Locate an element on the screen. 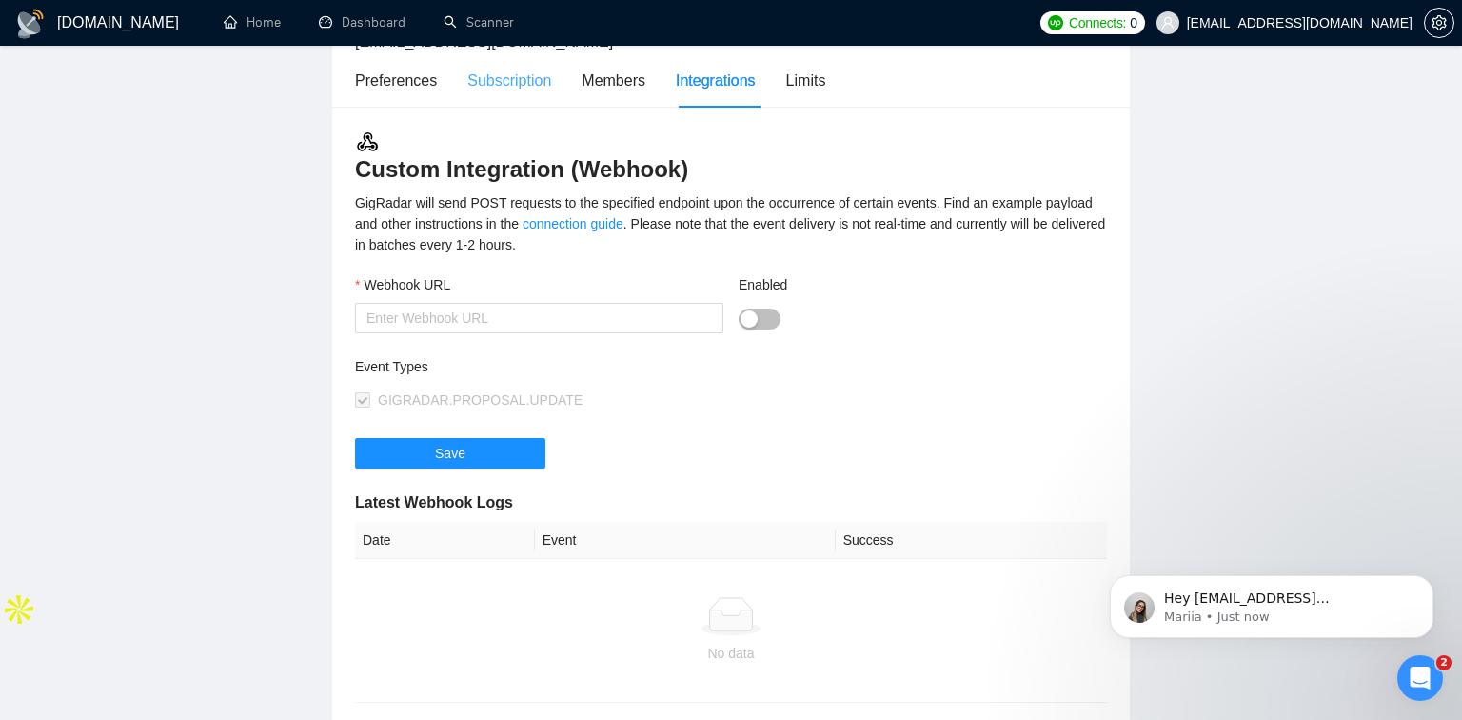  label: Enabled is located at coordinates (763, 285).